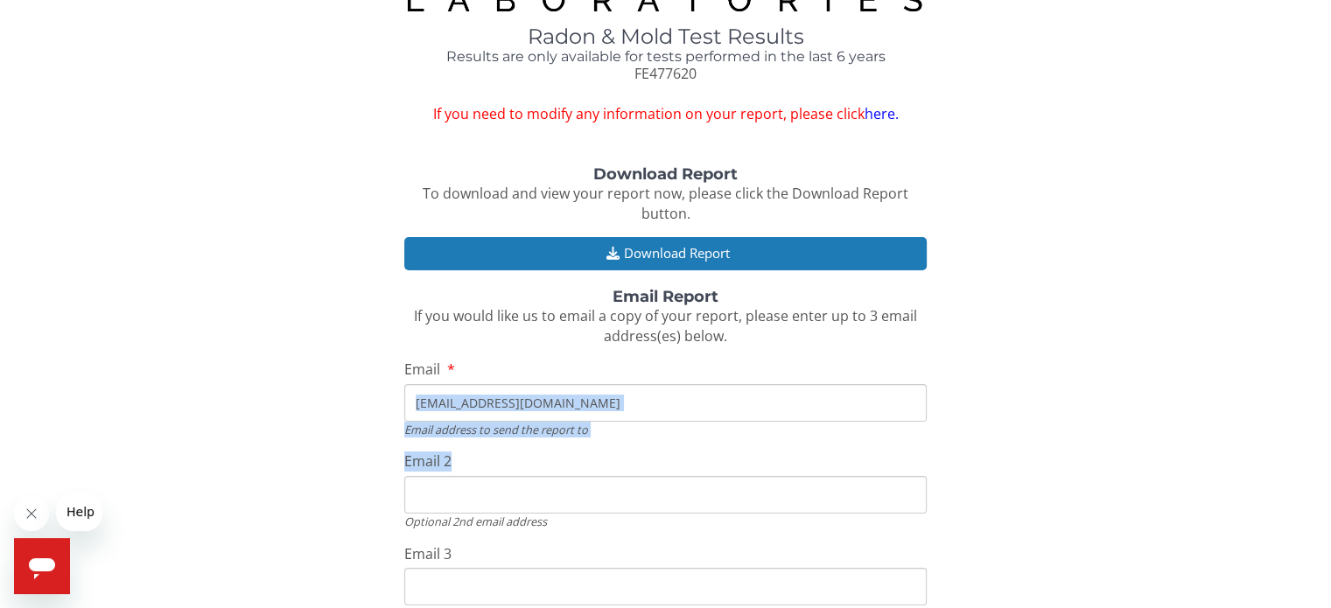 The height and width of the screenshot is (608, 1331). Describe the element at coordinates (428, 461) in the screenshot. I see `span: Email 2` at that location.